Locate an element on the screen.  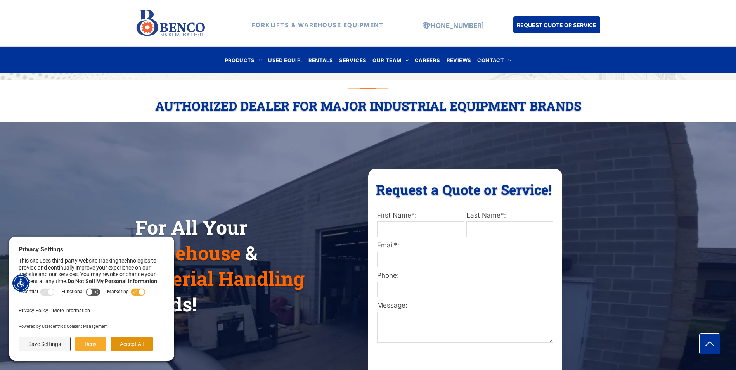
span: REQUEST QUOTE OR SERVICE is located at coordinates (557, 25).